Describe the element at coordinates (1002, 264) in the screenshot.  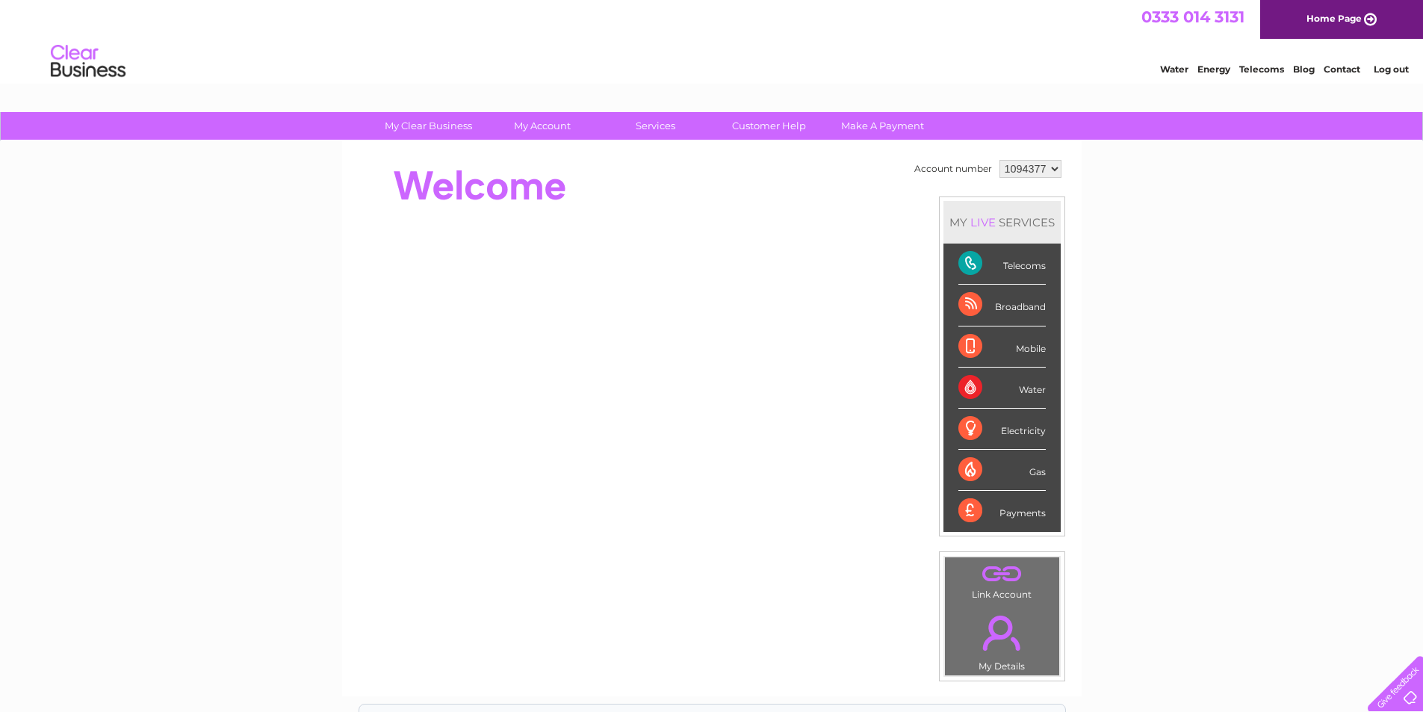
I see `div: Telecoms` at that location.